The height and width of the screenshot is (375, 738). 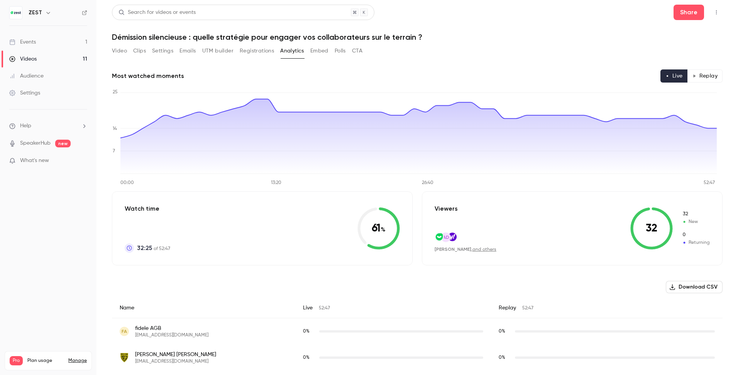 I want to click on span: Plan usage, so click(x=46, y=361).